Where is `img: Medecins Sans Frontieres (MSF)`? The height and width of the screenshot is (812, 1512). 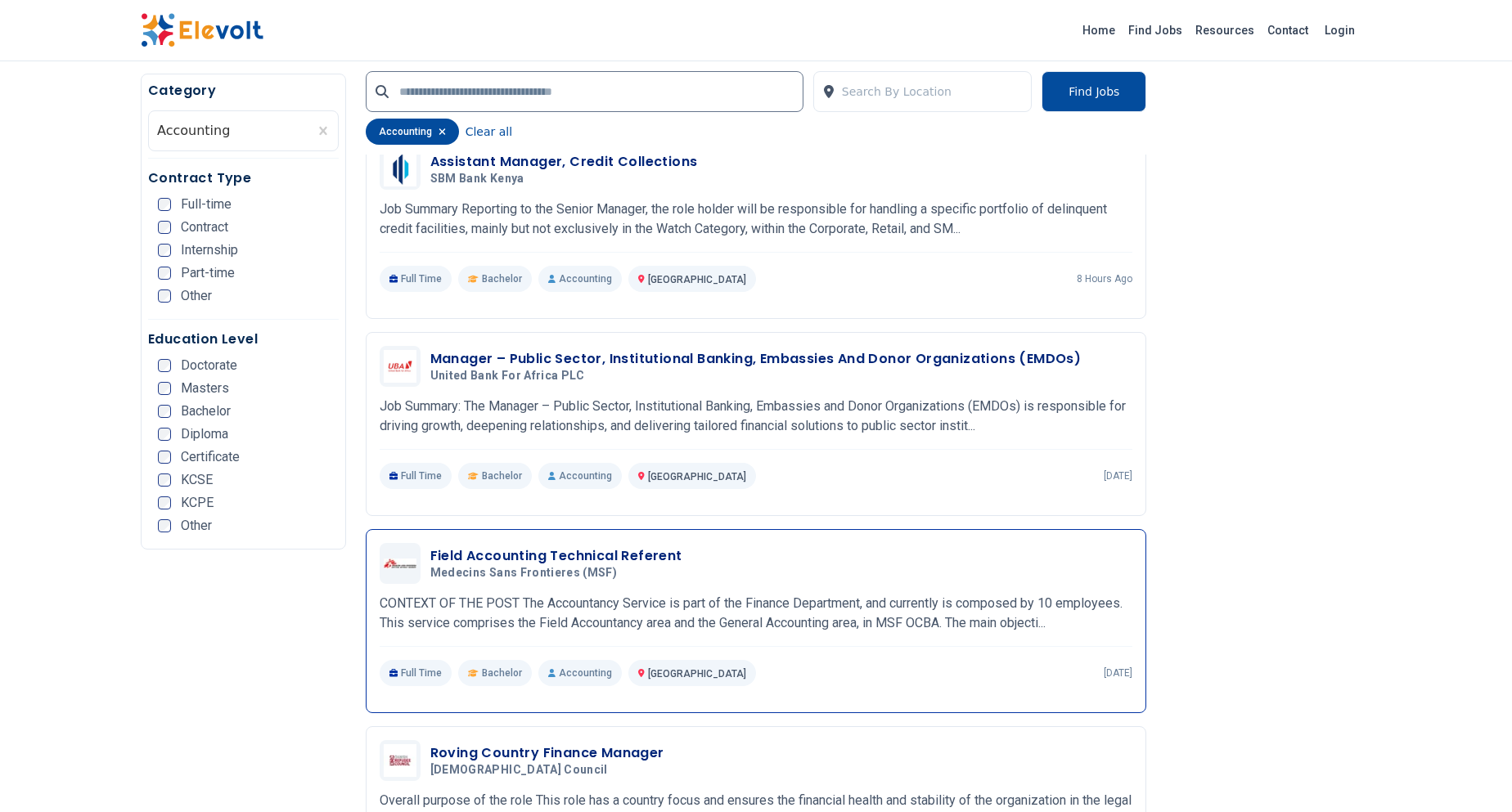 img: Medecins Sans Frontieres (MSF) is located at coordinates (400, 563).